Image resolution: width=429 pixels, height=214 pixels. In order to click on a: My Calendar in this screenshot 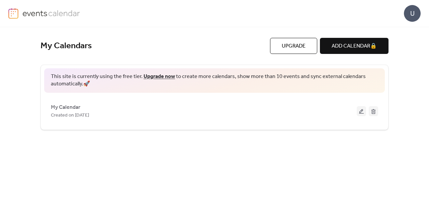, I will do `click(66, 107)`.